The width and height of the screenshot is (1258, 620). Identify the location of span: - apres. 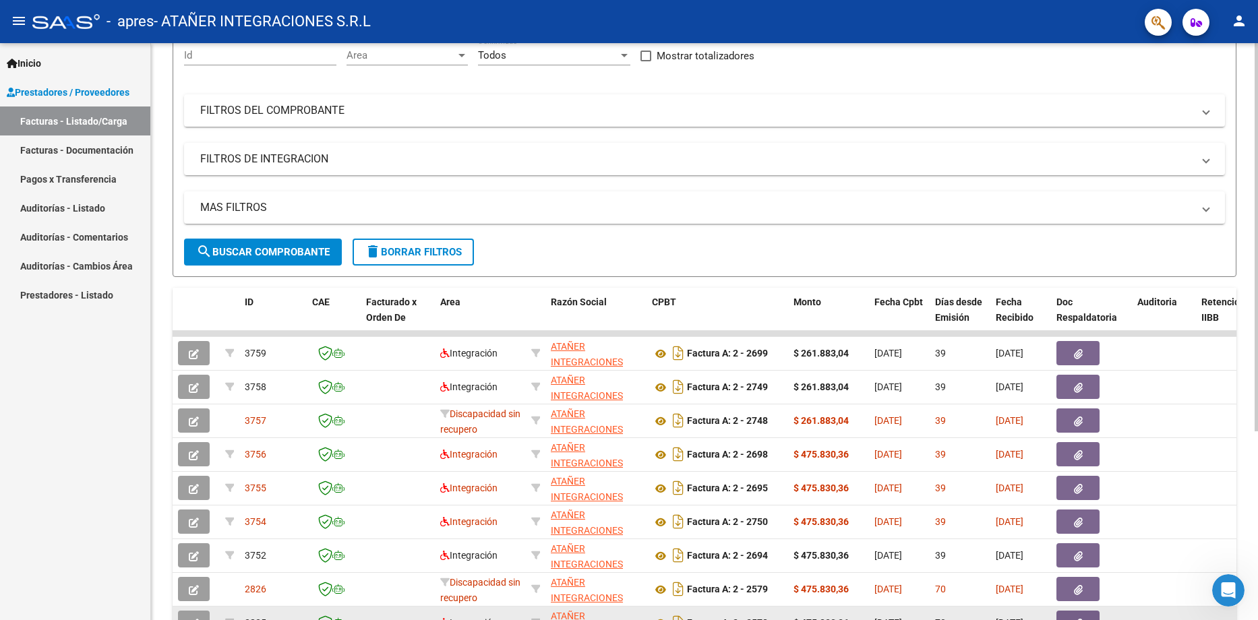
(130, 22).